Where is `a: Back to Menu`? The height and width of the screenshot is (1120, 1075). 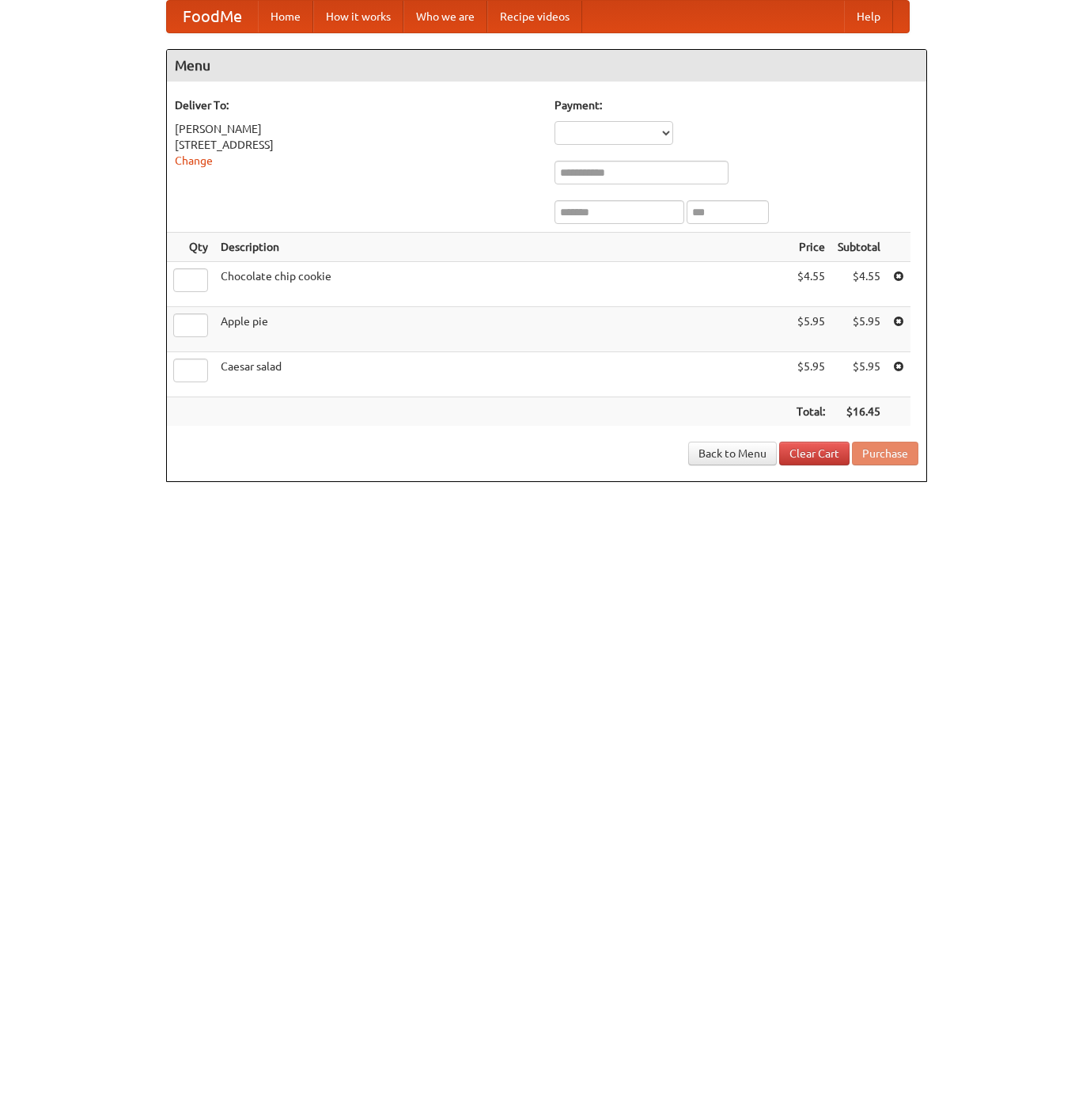
a: Back to Menu is located at coordinates (732, 453).